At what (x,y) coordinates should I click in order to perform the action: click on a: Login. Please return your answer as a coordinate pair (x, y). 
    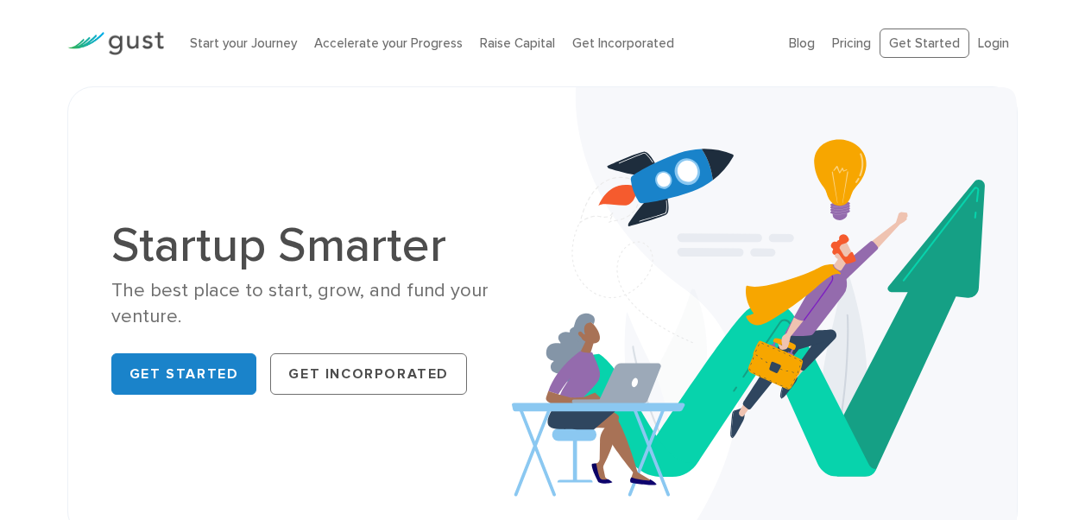
    Looking at the image, I should click on (994, 43).